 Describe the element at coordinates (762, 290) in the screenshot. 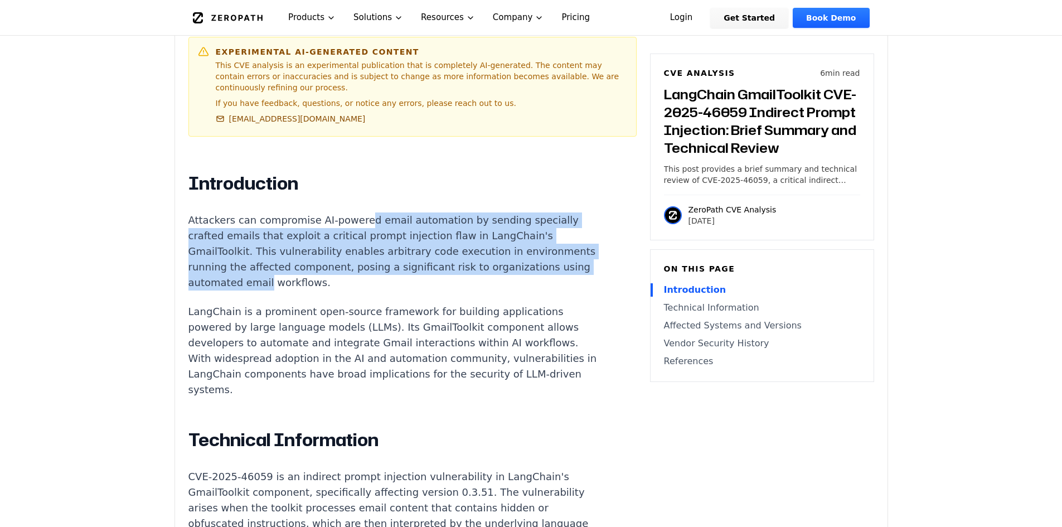

I see `a: Introduction` at that location.